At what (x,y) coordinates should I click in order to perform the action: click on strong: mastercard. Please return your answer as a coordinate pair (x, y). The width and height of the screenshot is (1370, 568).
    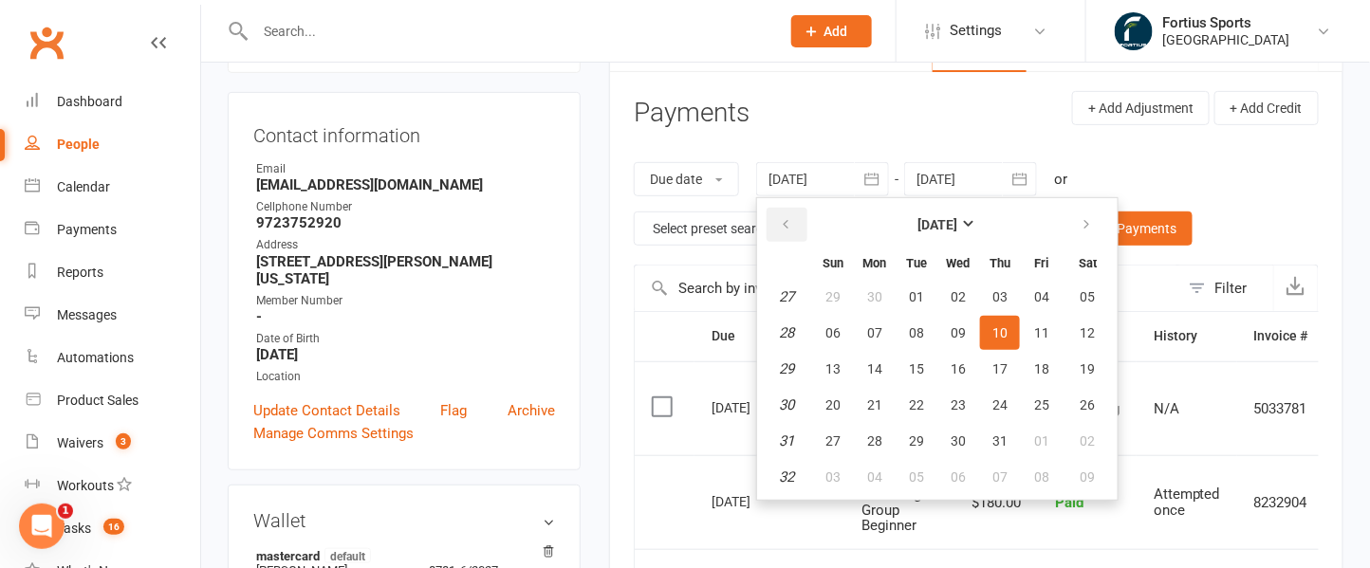
    Looking at the image, I should click on (400, 556).